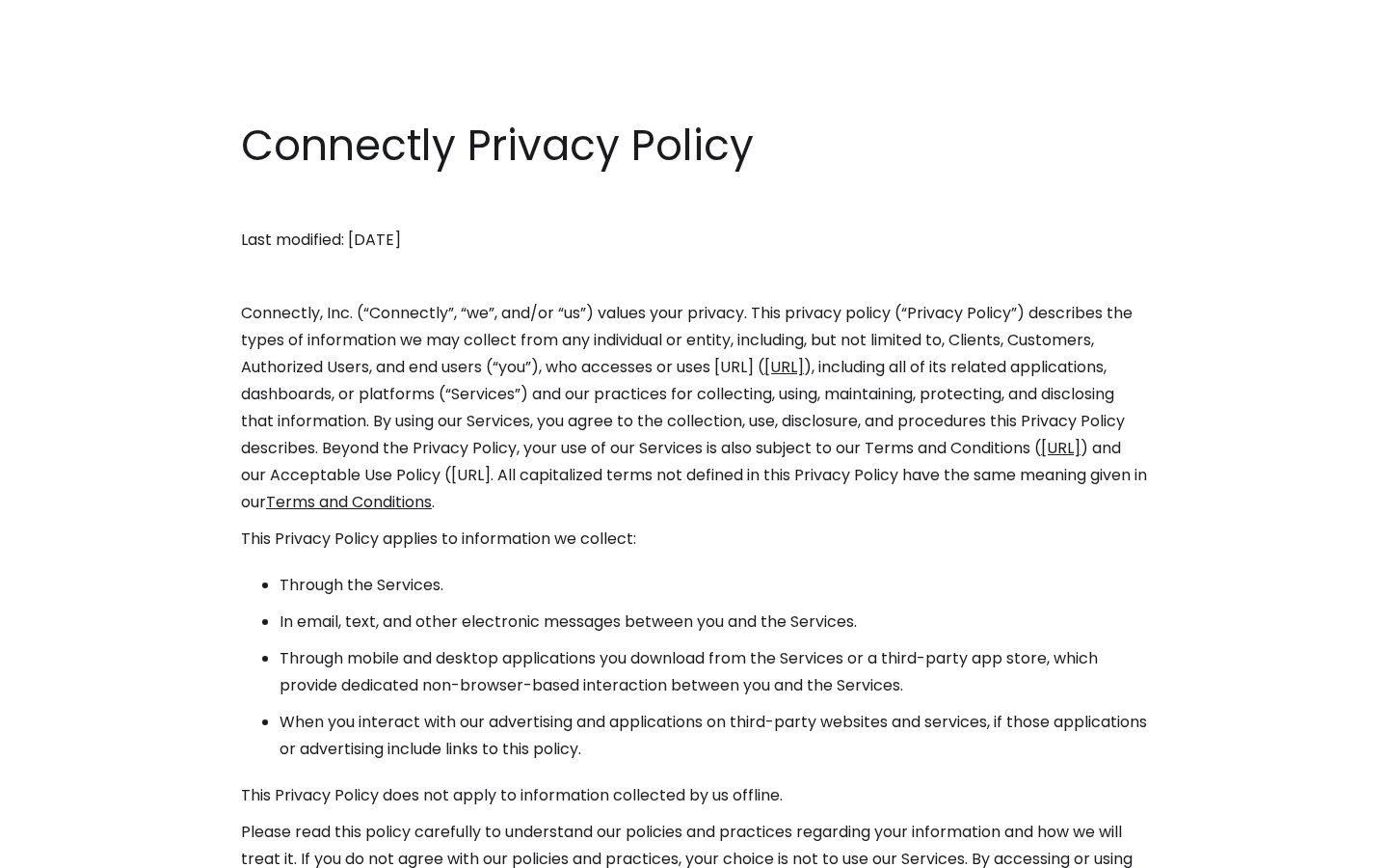  Describe the element at coordinates (694, 408) in the screenshot. I see `p: Connectly, Inc. (“Connectly”, “we”, and/or “us”) values your privacy. This privacy policy (“Priva...` at that location.